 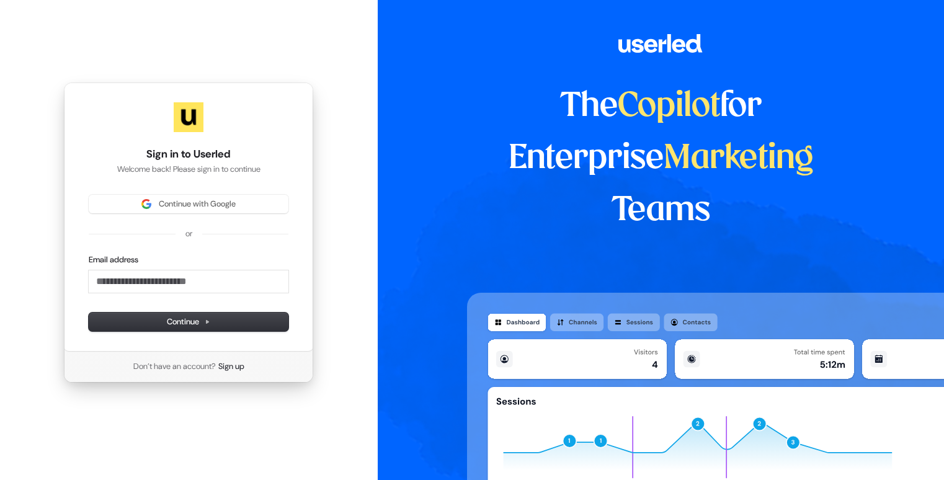 What do you see at coordinates (189, 117) in the screenshot?
I see `img: Userled` at bounding box center [189, 117].